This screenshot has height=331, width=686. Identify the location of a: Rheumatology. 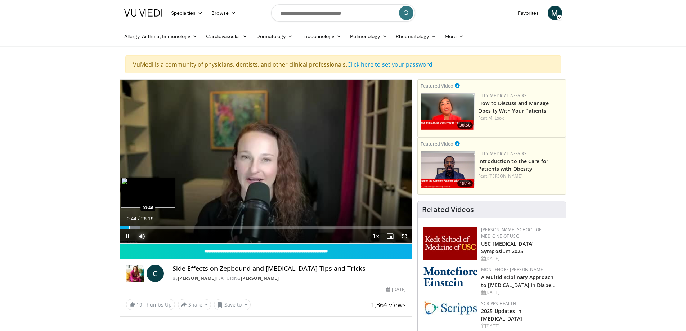
(416, 36).